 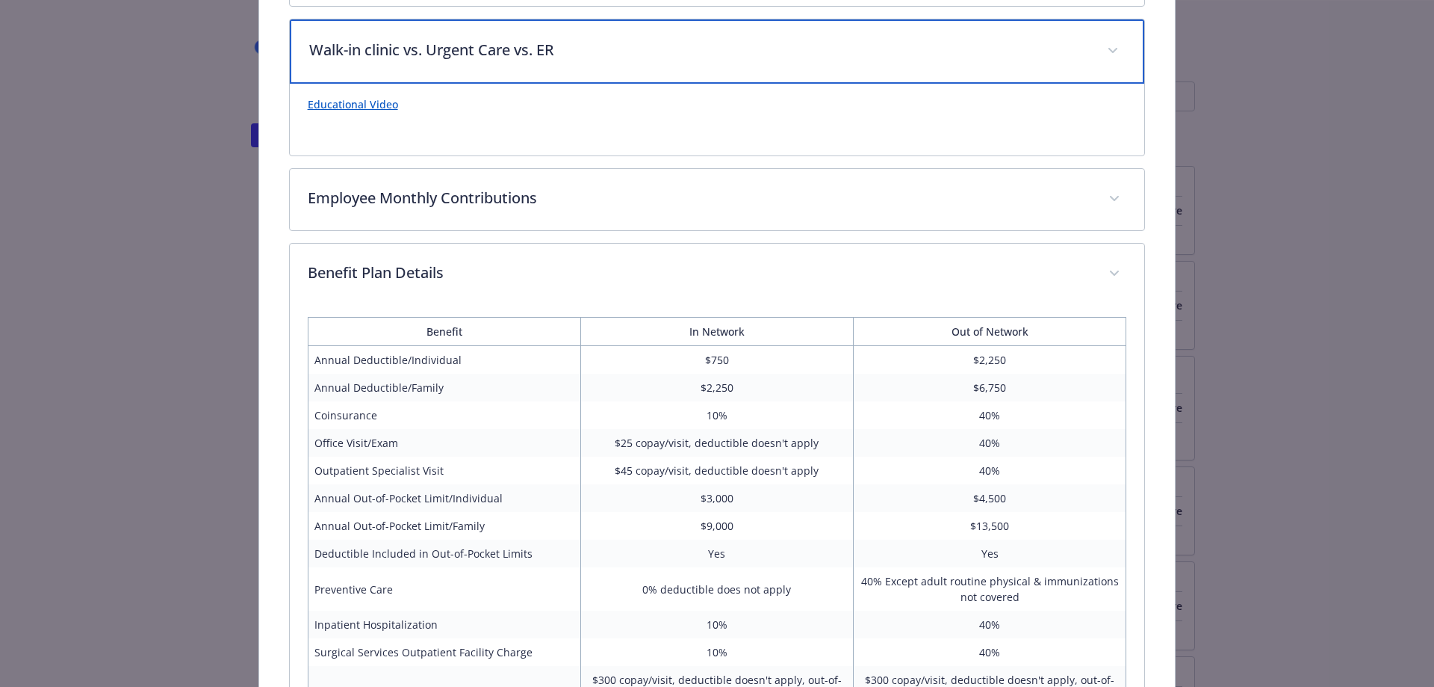 I want to click on td: Coinsurance, so click(x=444, y=415).